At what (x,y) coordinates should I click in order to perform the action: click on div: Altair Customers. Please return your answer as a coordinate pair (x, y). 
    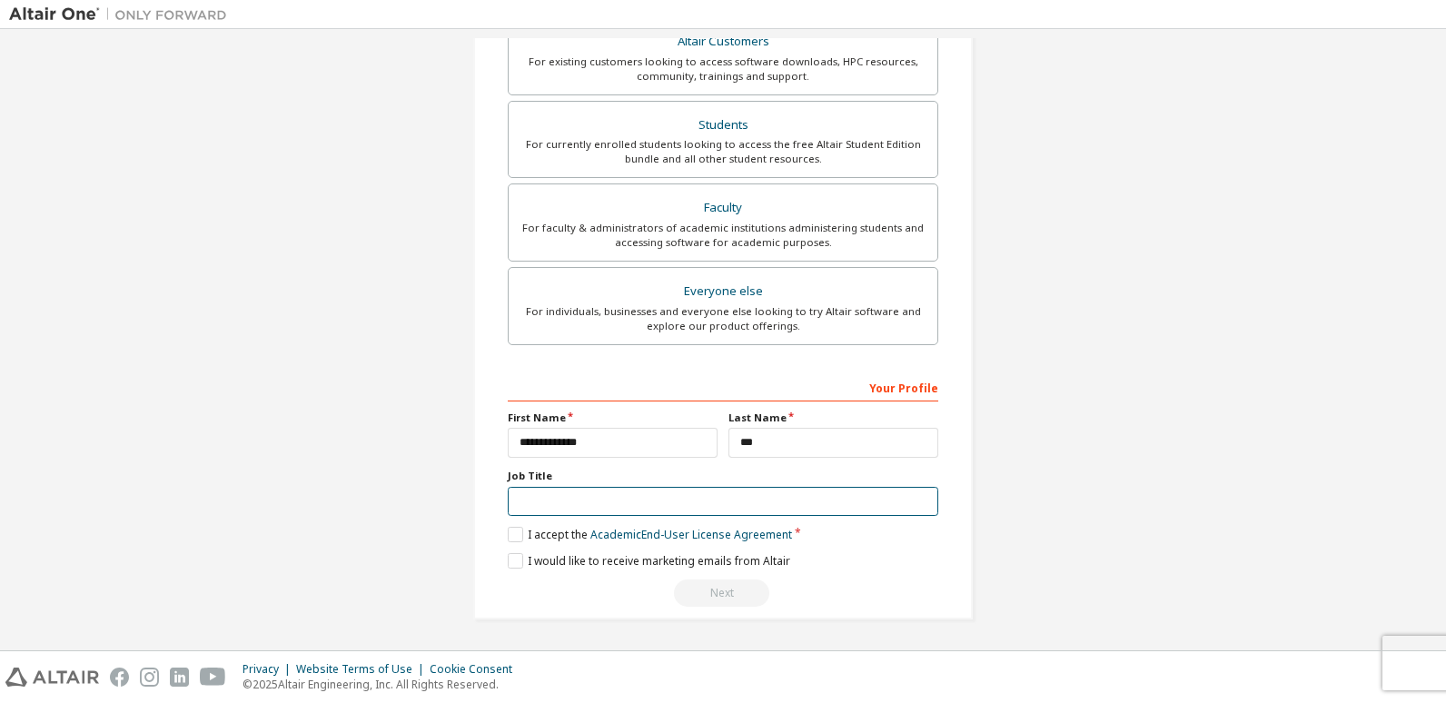
    Looking at the image, I should click on (723, 42).